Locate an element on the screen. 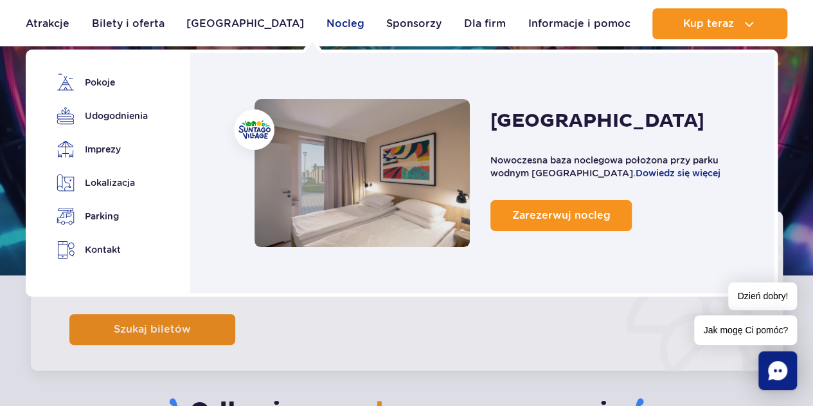 The height and width of the screenshot is (406, 813). span: Jak mogę Ci pomóc? is located at coordinates (746, 330).